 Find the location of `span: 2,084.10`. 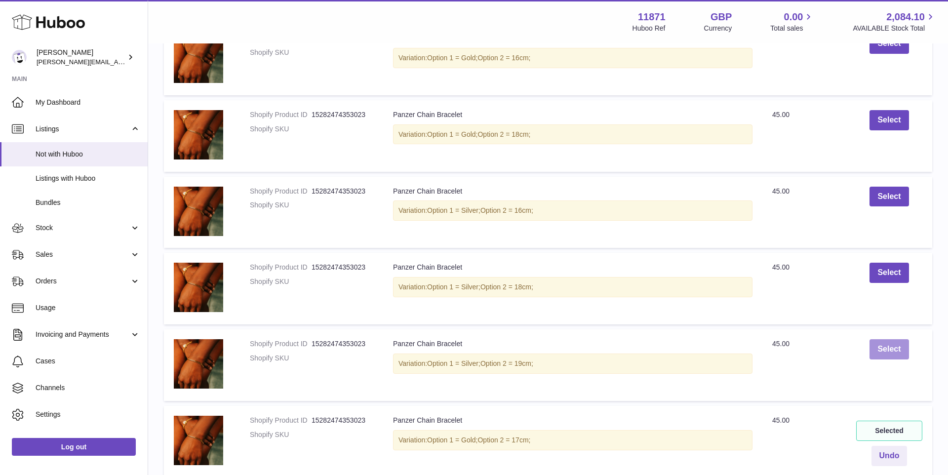

span: 2,084.10 is located at coordinates (906, 17).